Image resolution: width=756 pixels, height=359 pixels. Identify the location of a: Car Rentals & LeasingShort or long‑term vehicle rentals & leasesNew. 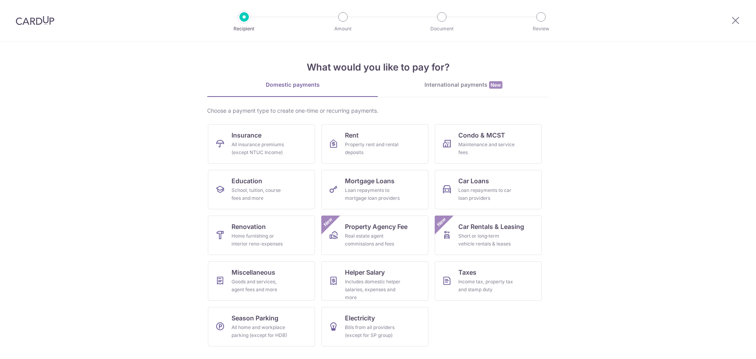
(489, 235).